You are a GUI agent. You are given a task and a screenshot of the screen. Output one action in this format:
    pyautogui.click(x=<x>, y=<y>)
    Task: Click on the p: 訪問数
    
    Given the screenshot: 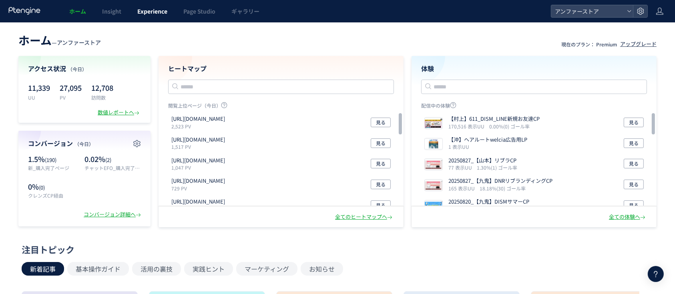 What is the action you would take?
    pyautogui.click(x=102, y=97)
    